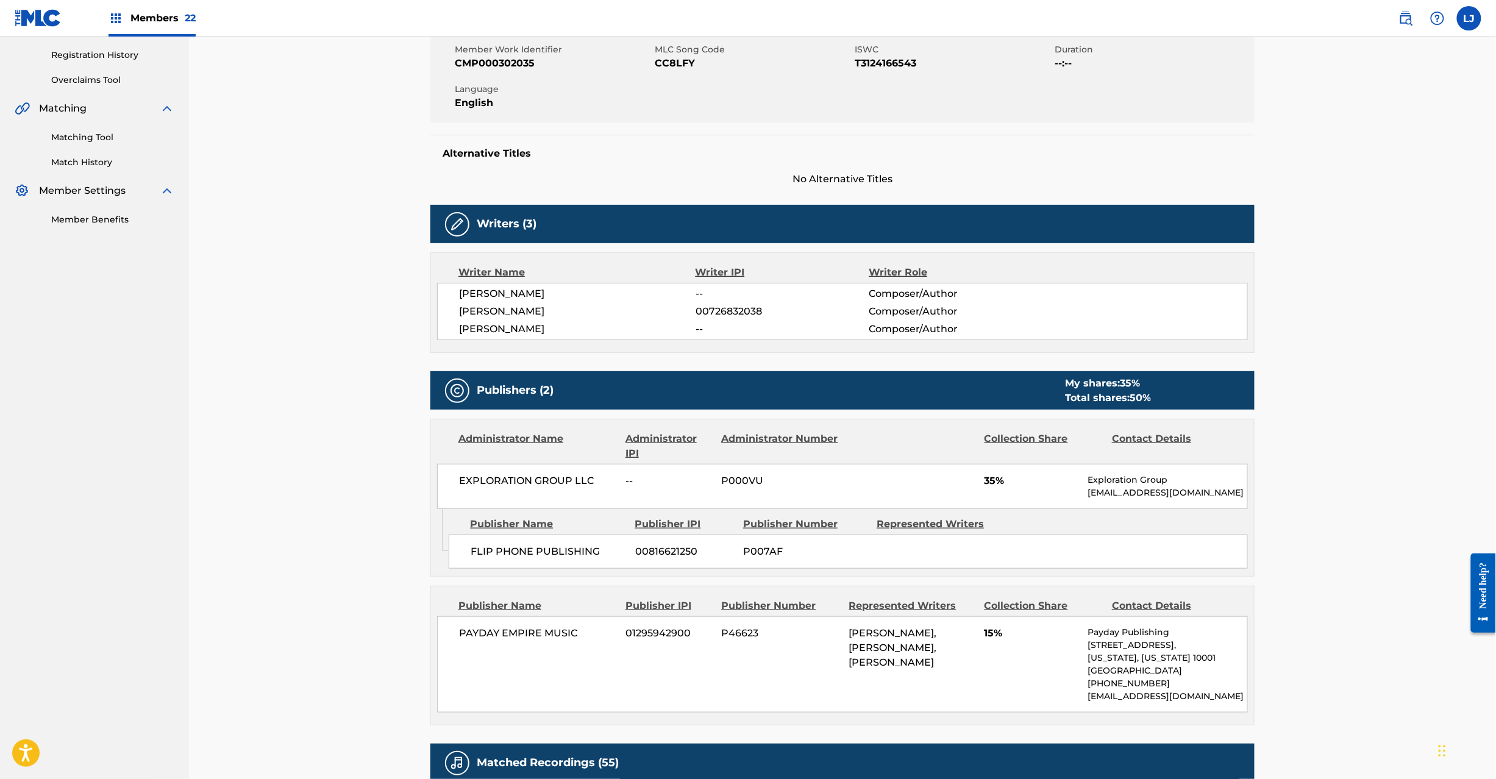  I want to click on span: Matching, so click(63, 109).